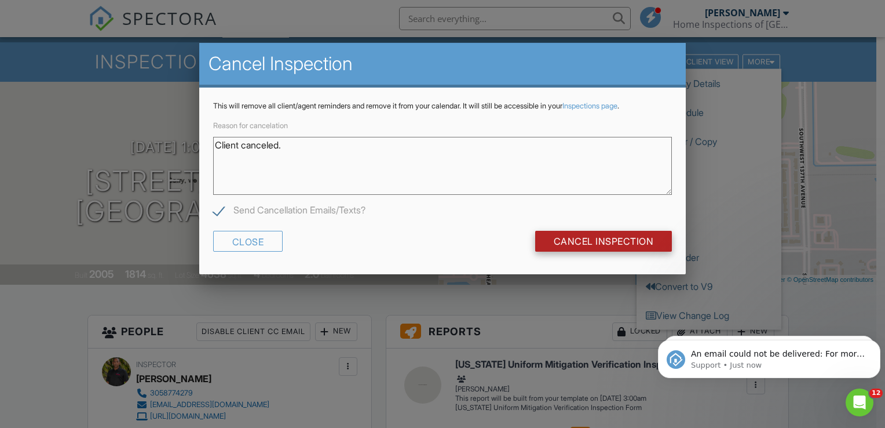 The width and height of the screenshot is (885, 428). Describe the element at coordinates (125, 39) in the screenshot. I see `p: An email could not be delivered: For more information, view Why emails don't get delivered (Suppo...` at that location.